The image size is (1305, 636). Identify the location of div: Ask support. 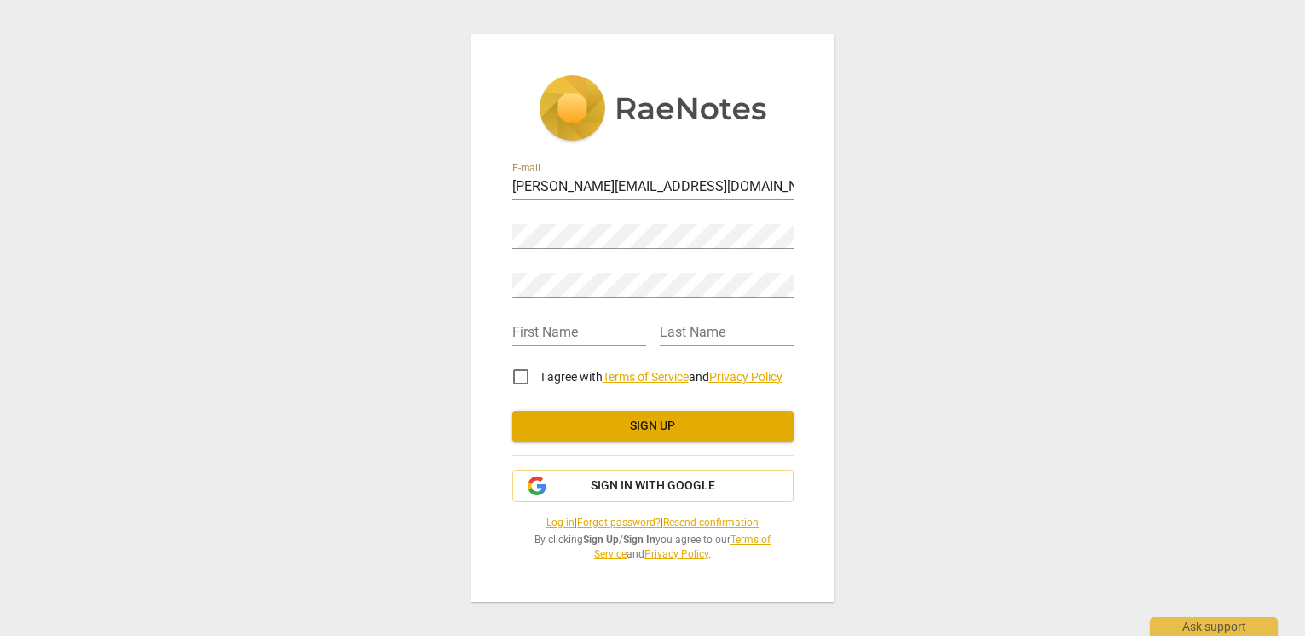
(1214, 627).